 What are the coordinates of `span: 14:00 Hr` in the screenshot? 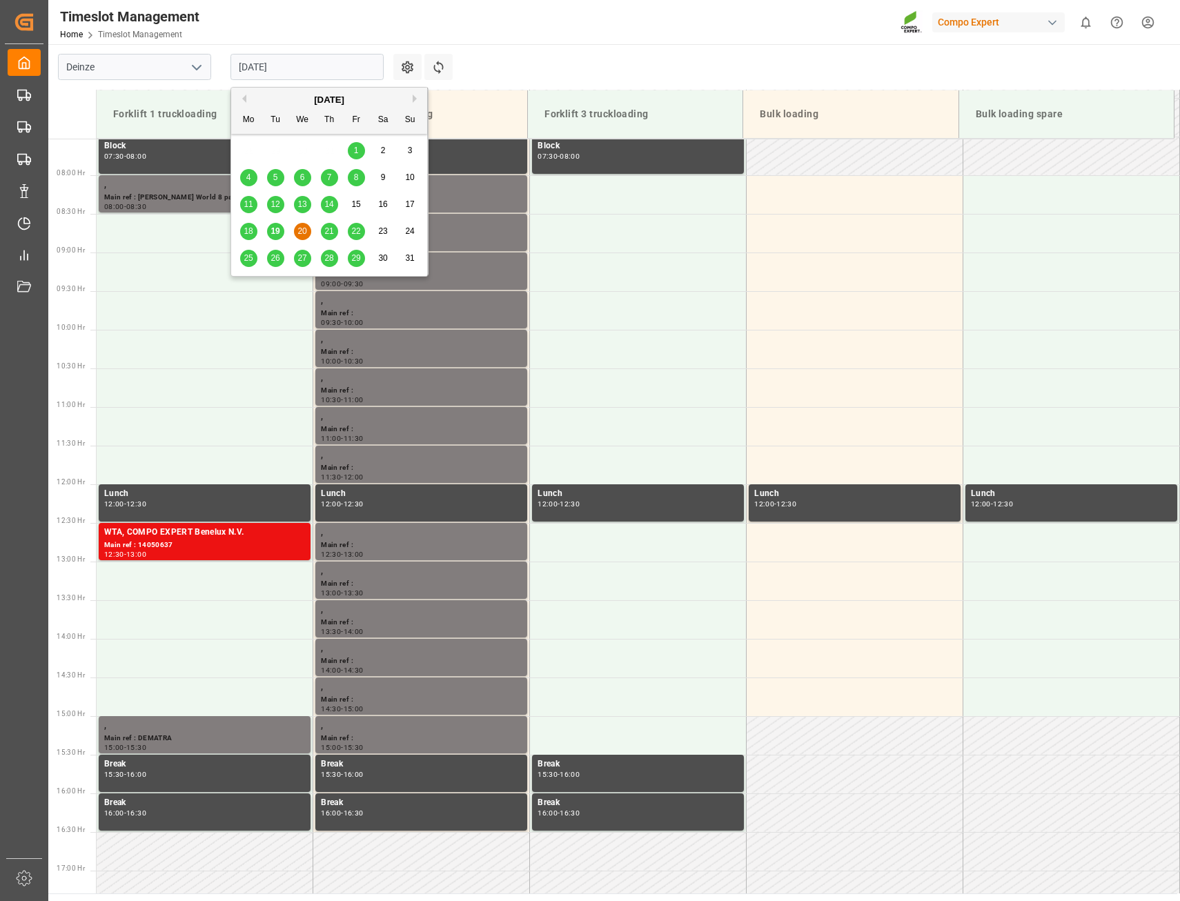 It's located at (70, 636).